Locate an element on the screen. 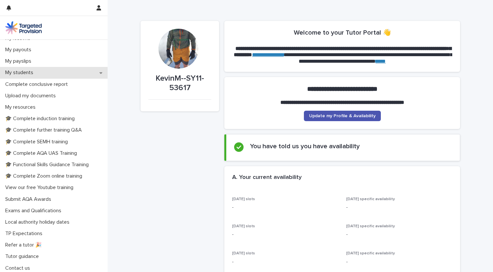 The width and height of the screenshot is (493, 272). p: 🎓 Complete further training Q&A is located at coordinates (45, 130).